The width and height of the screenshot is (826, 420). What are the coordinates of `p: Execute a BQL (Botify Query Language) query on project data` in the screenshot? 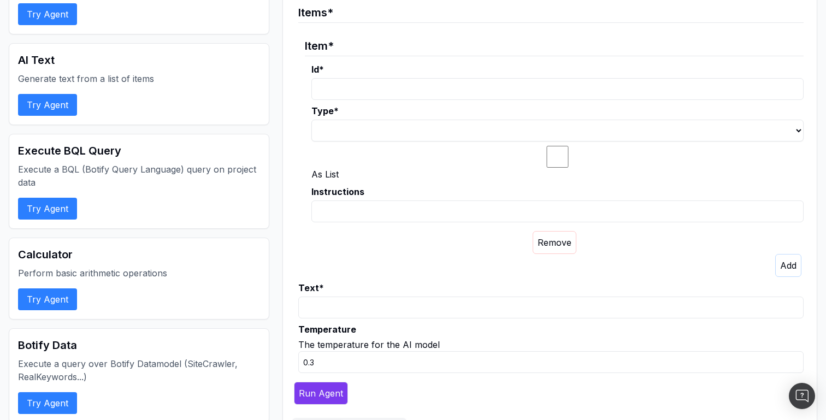 It's located at (139, 176).